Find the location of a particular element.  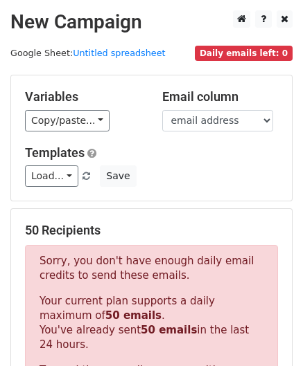

a: Templates is located at coordinates (55, 152).